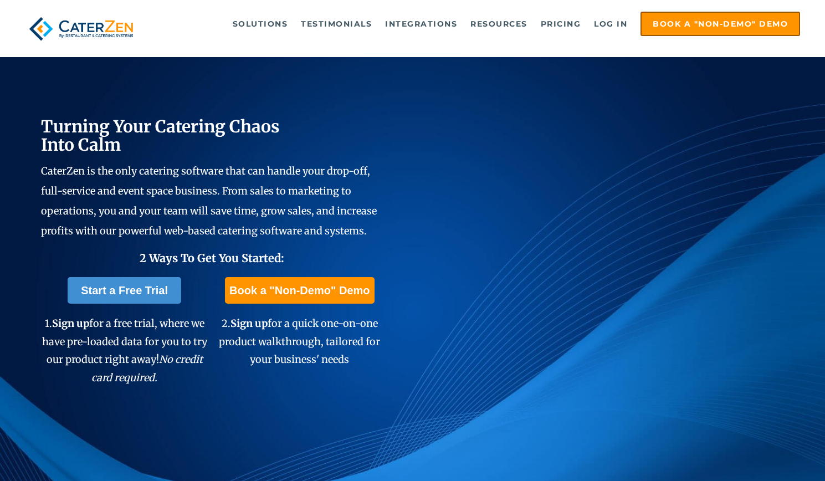 This screenshot has height=481, width=825. Describe the element at coordinates (147, 368) in the screenshot. I see `em: No credit card required.` at that location.